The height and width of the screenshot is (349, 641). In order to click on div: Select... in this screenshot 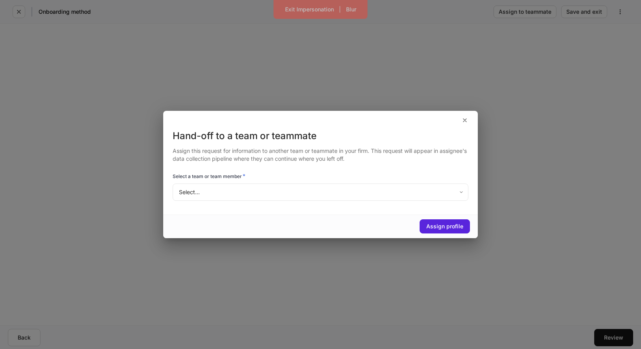, I will do `click(320, 192)`.